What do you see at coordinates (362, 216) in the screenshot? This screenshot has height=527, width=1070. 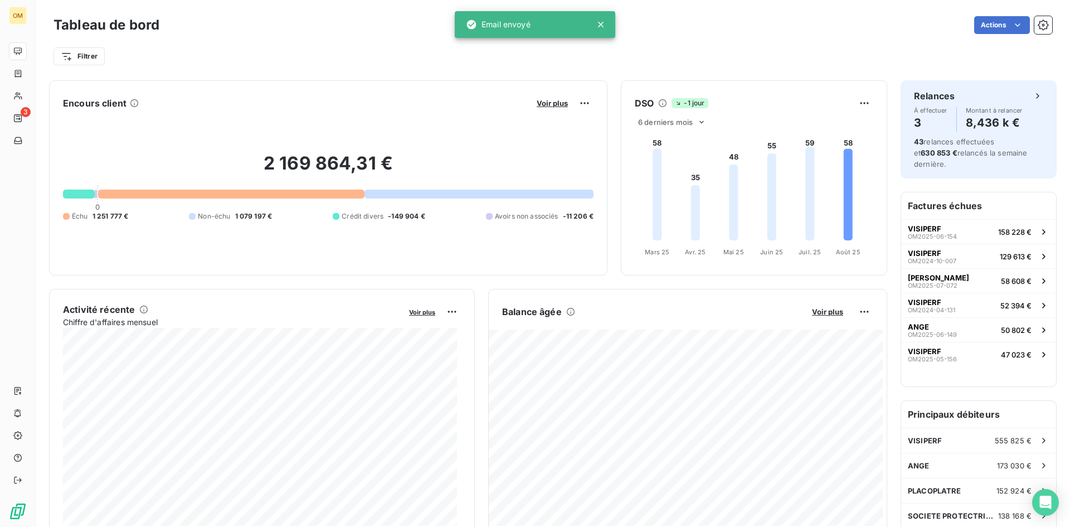 I see `span: Crédit divers` at bounding box center [362, 216].